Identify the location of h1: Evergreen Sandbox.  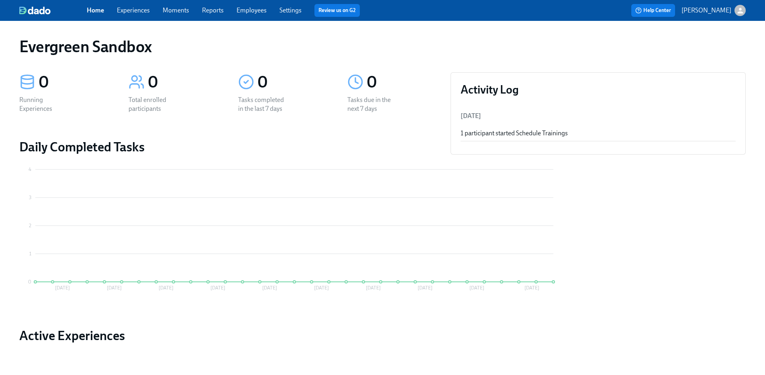
(85, 47).